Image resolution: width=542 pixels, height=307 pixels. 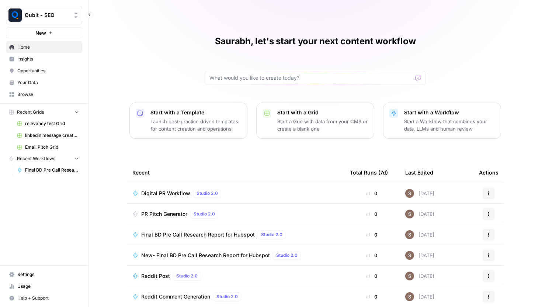 I want to click on span: Opportunities, so click(x=48, y=71).